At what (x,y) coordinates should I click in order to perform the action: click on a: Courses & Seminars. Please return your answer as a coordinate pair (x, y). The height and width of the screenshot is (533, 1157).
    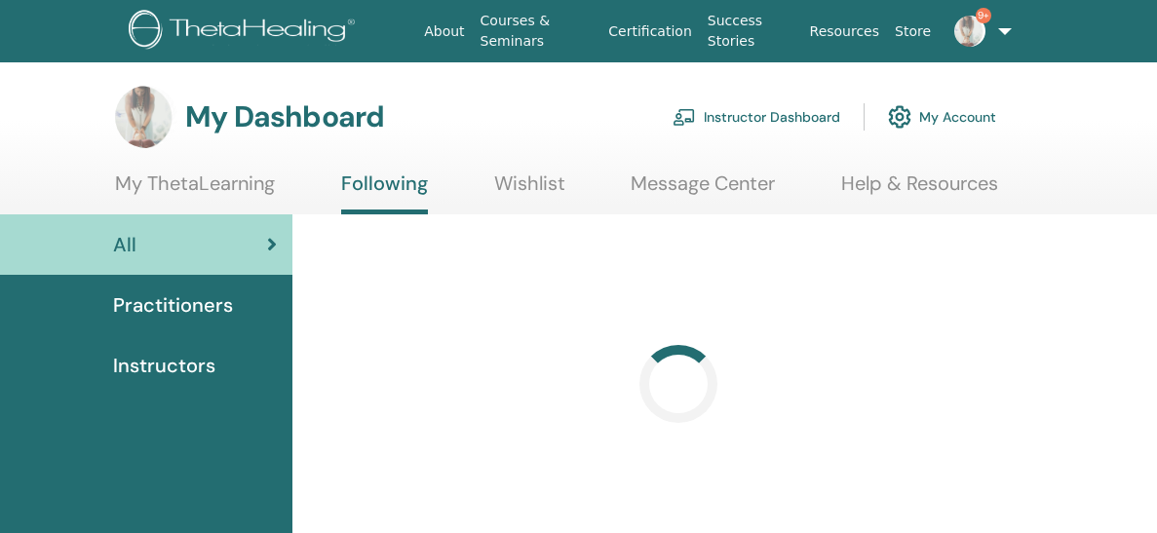
    Looking at the image, I should click on (537, 31).